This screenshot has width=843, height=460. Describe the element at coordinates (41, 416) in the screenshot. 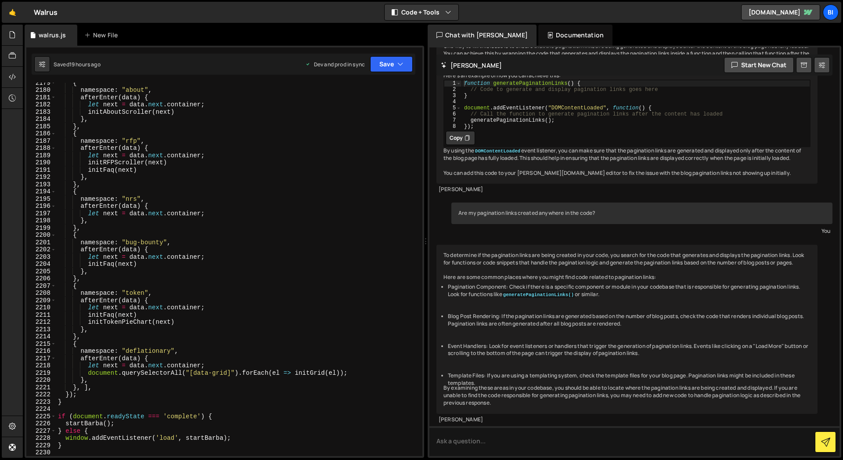

I see `div: 2225` at that location.